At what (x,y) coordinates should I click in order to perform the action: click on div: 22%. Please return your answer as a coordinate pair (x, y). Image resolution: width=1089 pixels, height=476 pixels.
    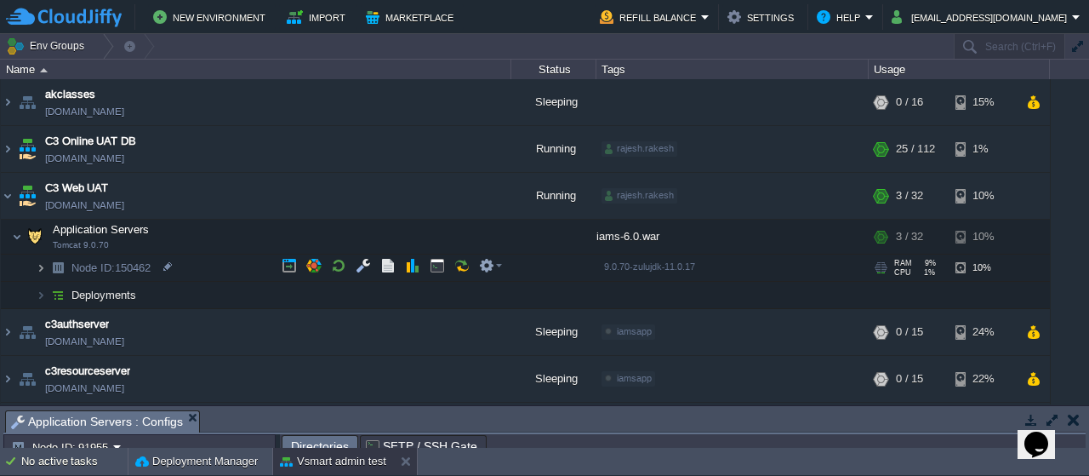
    Looking at the image, I should click on (983, 379).